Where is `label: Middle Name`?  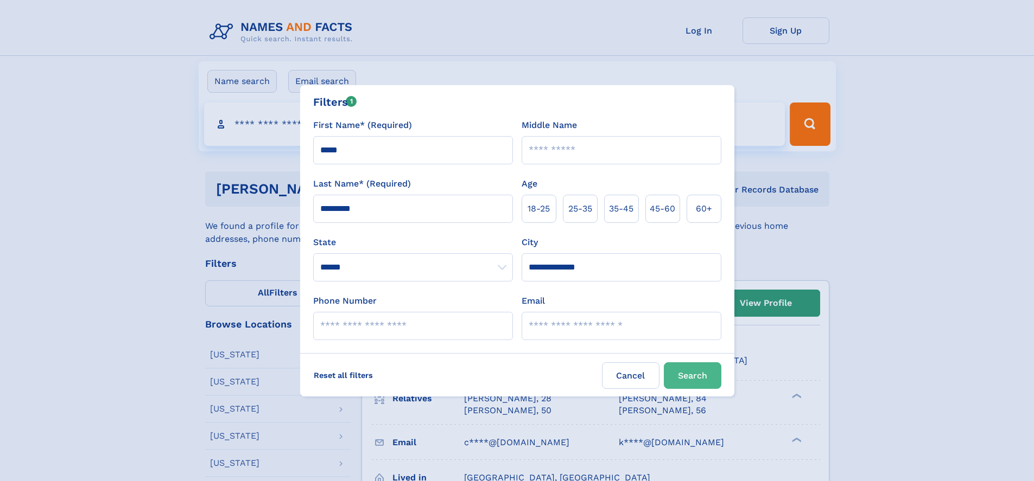
label: Middle Name is located at coordinates (549, 125).